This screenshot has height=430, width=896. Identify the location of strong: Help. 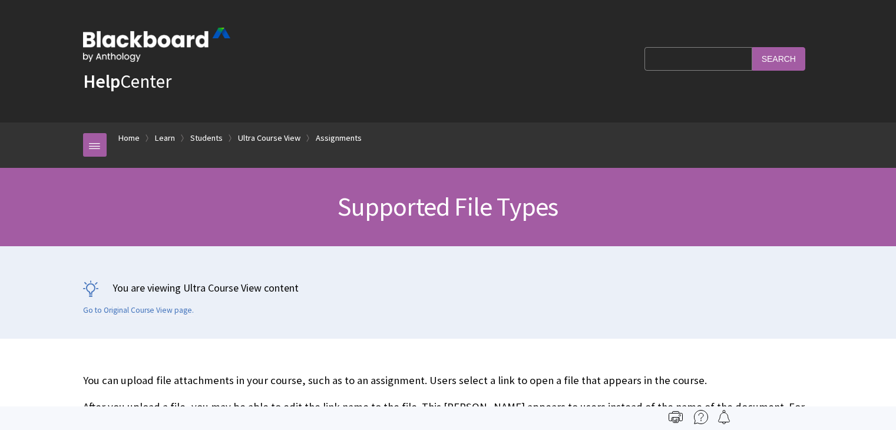
(101, 81).